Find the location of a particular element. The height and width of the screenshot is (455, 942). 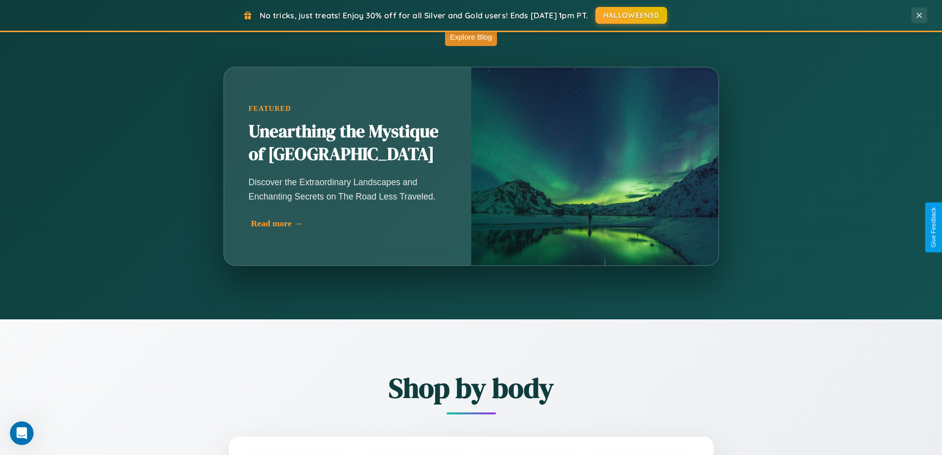

p: Discover the Extraordinary Landscapes and Enchanting Secrets on The Road Less Traveled. is located at coordinates (348, 189).